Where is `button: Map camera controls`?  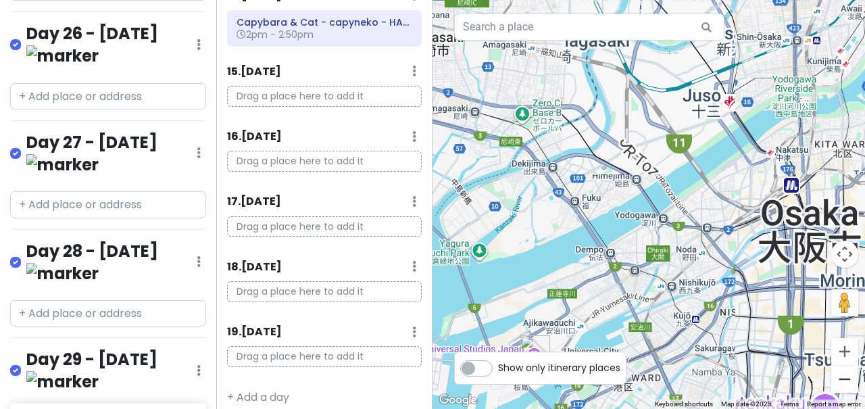
button: Map camera controls is located at coordinates (845, 254).